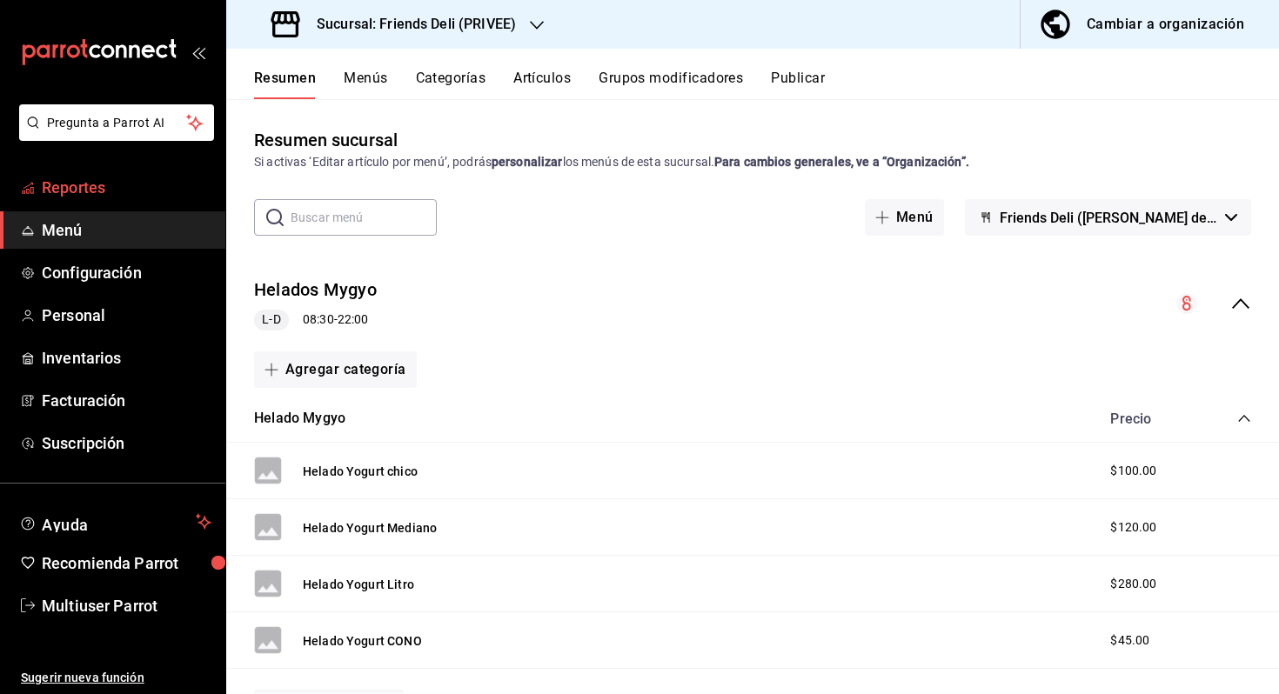  Describe the element at coordinates (335, 370) in the screenshot. I see `button: Agregar categoría` at that location.